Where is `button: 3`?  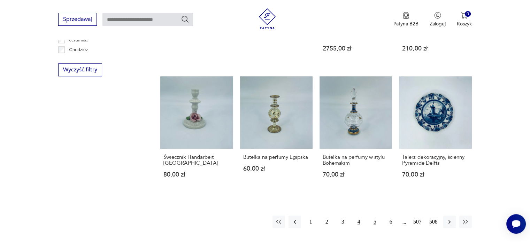
button: 3 is located at coordinates (343, 222).